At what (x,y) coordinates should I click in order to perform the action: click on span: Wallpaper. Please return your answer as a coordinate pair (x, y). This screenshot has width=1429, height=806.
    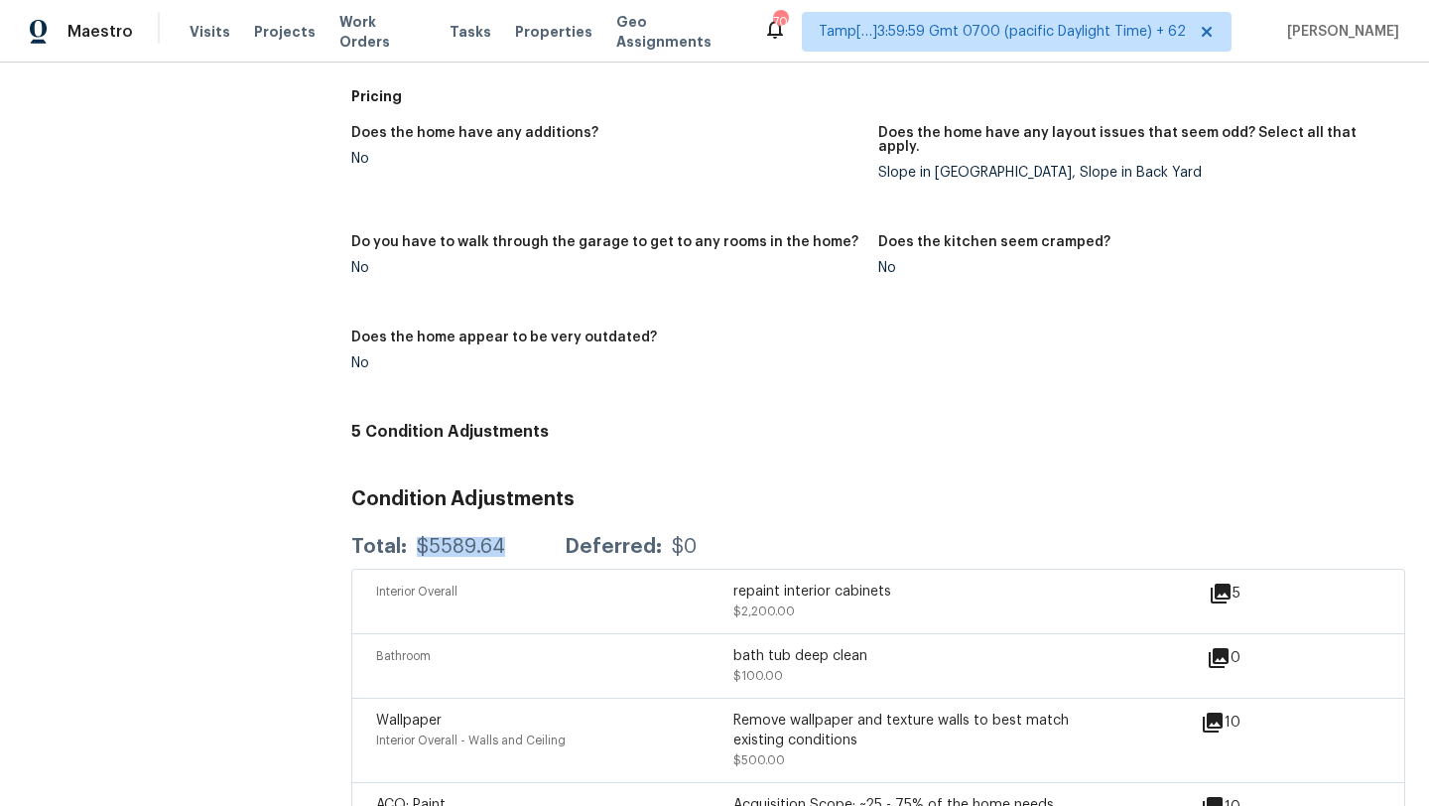
    Looking at the image, I should click on (409, 720).